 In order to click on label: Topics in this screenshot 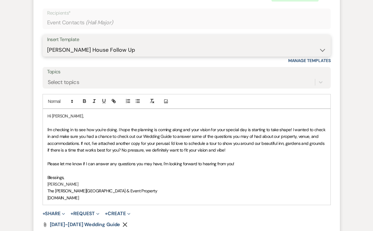, I will do `click(187, 72)`.